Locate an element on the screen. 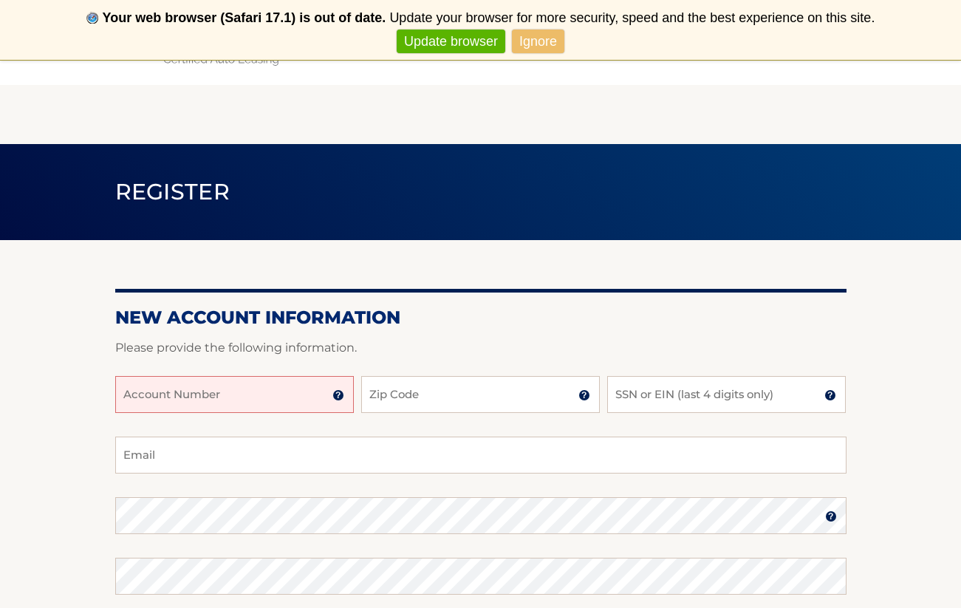 This screenshot has height=608, width=961. p: Please provide the following information. is located at coordinates (481, 348).